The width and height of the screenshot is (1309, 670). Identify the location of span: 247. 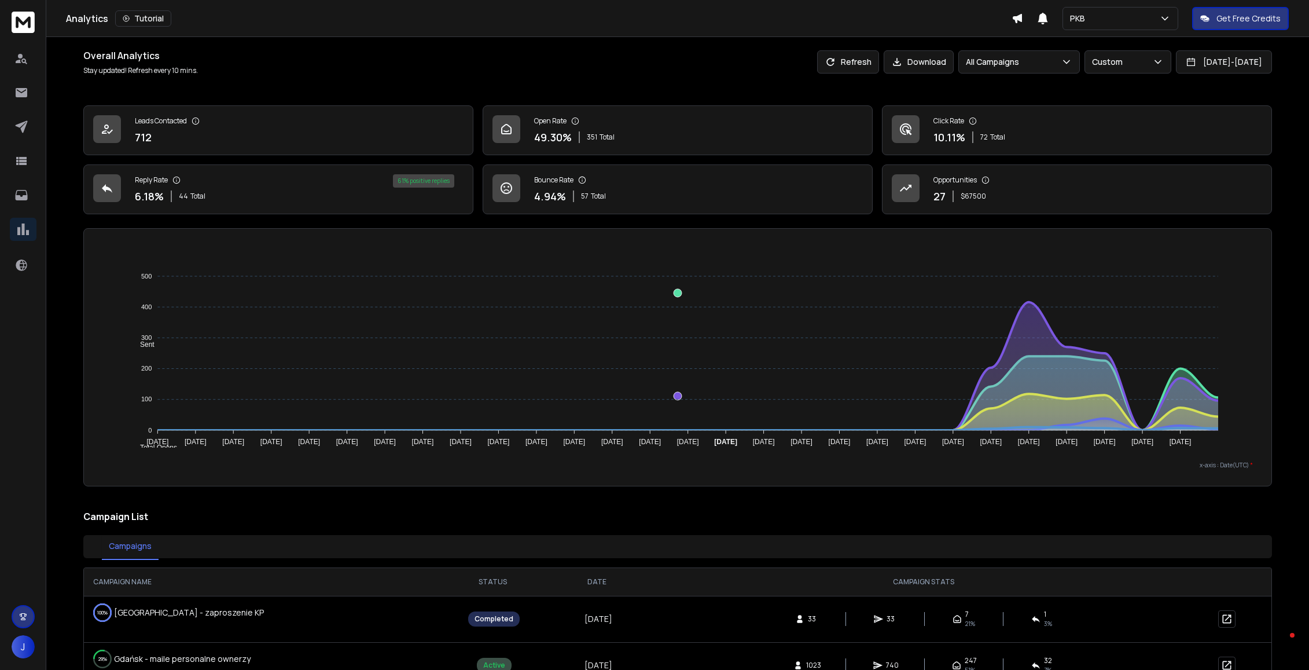
(971, 660).